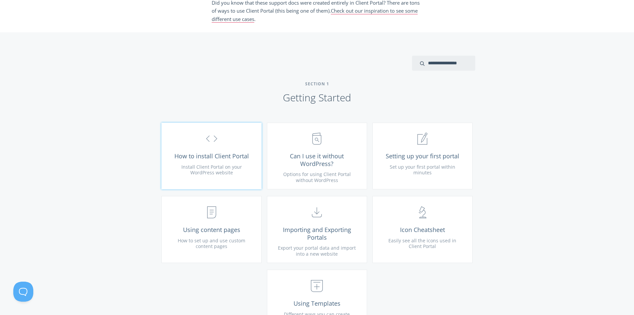  Describe the element at coordinates (211, 156) in the screenshot. I see `a: How to install Client Portal Install Client Portal on your WordPress website` at that location.